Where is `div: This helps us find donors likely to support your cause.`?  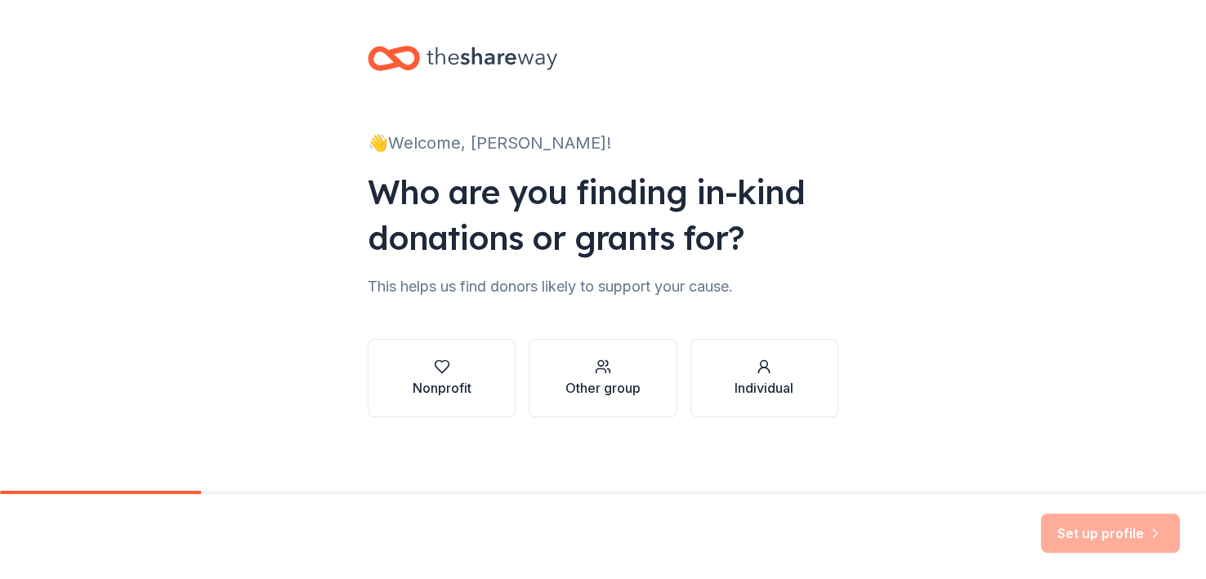 div: This helps us find donors likely to support your cause. is located at coordinates (603, 287).